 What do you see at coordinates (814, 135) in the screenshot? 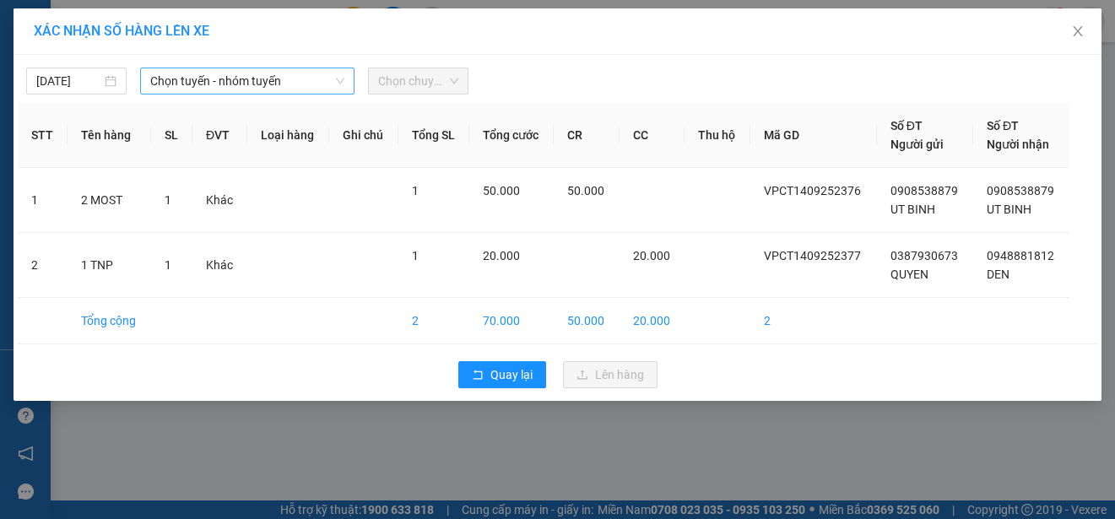
I see `th: Mã GD` at bounding box center [814, 135].